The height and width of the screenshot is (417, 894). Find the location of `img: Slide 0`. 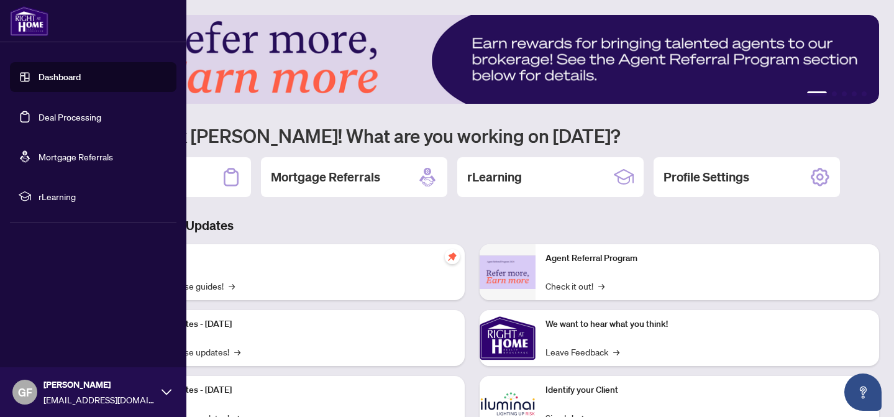

img: Slide 0 is located at coordinates (471, 59).